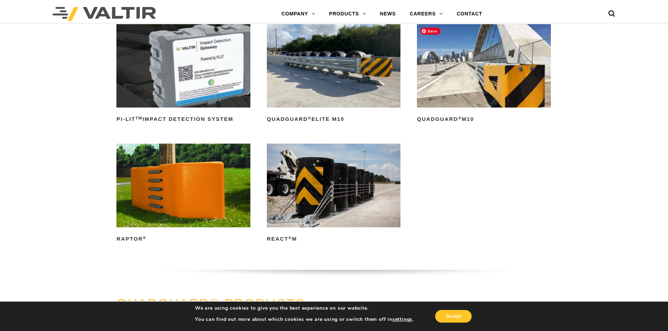 This screenshot has width=668, height=331. I want to click on a: CONTACT, so click(469, 14).